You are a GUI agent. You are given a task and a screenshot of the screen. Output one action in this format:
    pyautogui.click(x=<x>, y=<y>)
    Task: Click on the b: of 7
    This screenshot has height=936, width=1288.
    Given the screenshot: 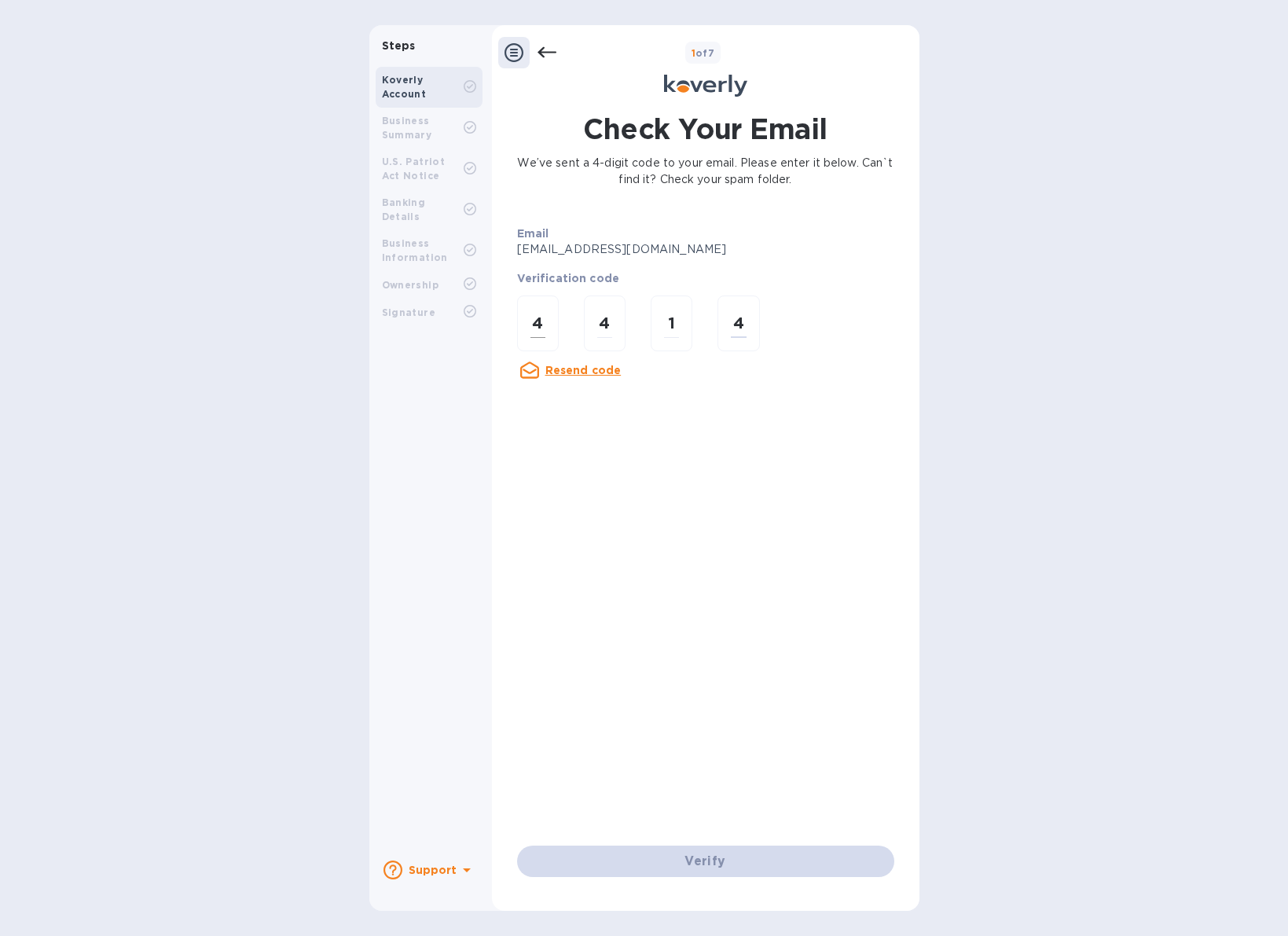 What is the action you would take?
    pyautogui.click(x=703, y=53)
    